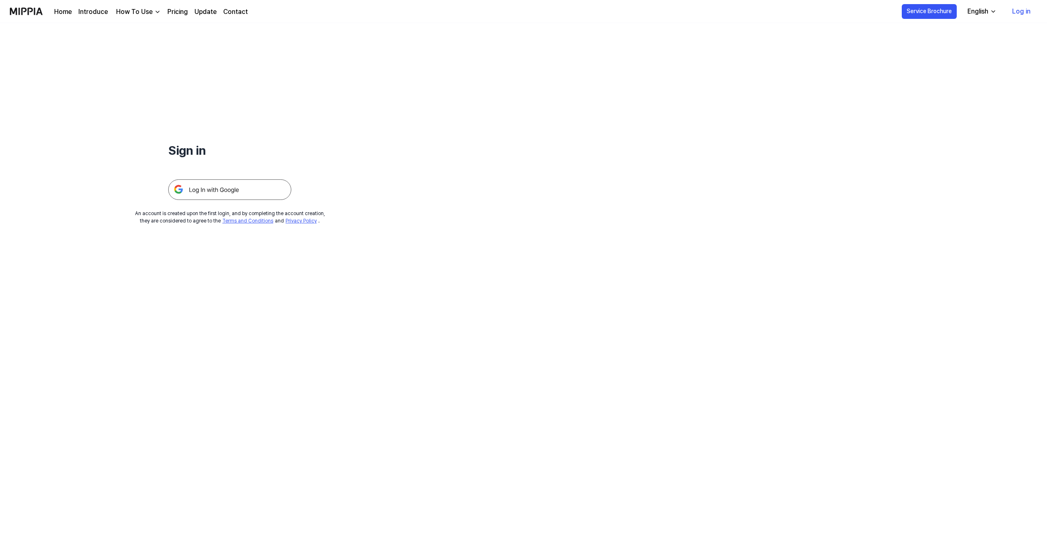  What do you see at coordinates (978, 11) in the screenshot?
I see `div: English` at bounding box center [978, 11].